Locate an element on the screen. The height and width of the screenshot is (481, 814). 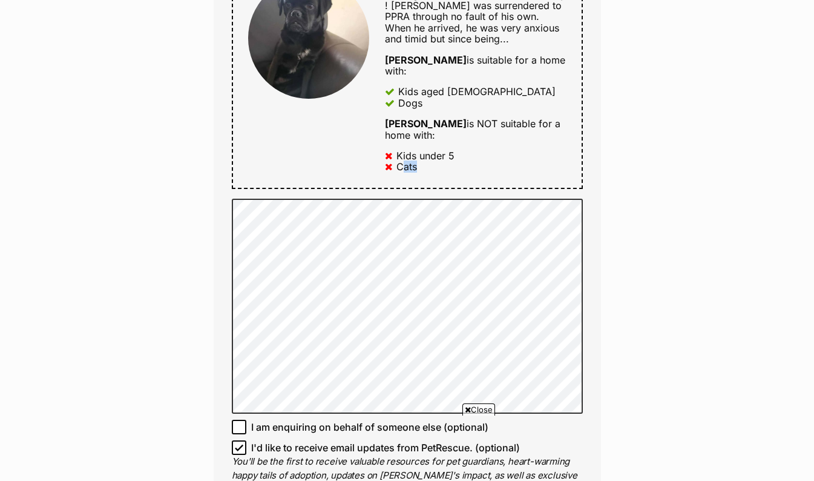
div: is suitable for a home with: is located at coordinates (475, 65).